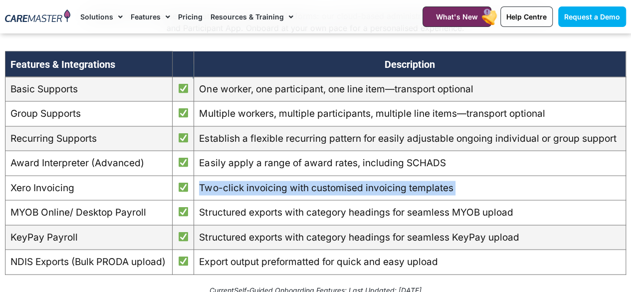 This screenshot has width=631, height=292. Describe the element at coordinates (457, 16) in the screenshot. I see `a: What's New` at that location.